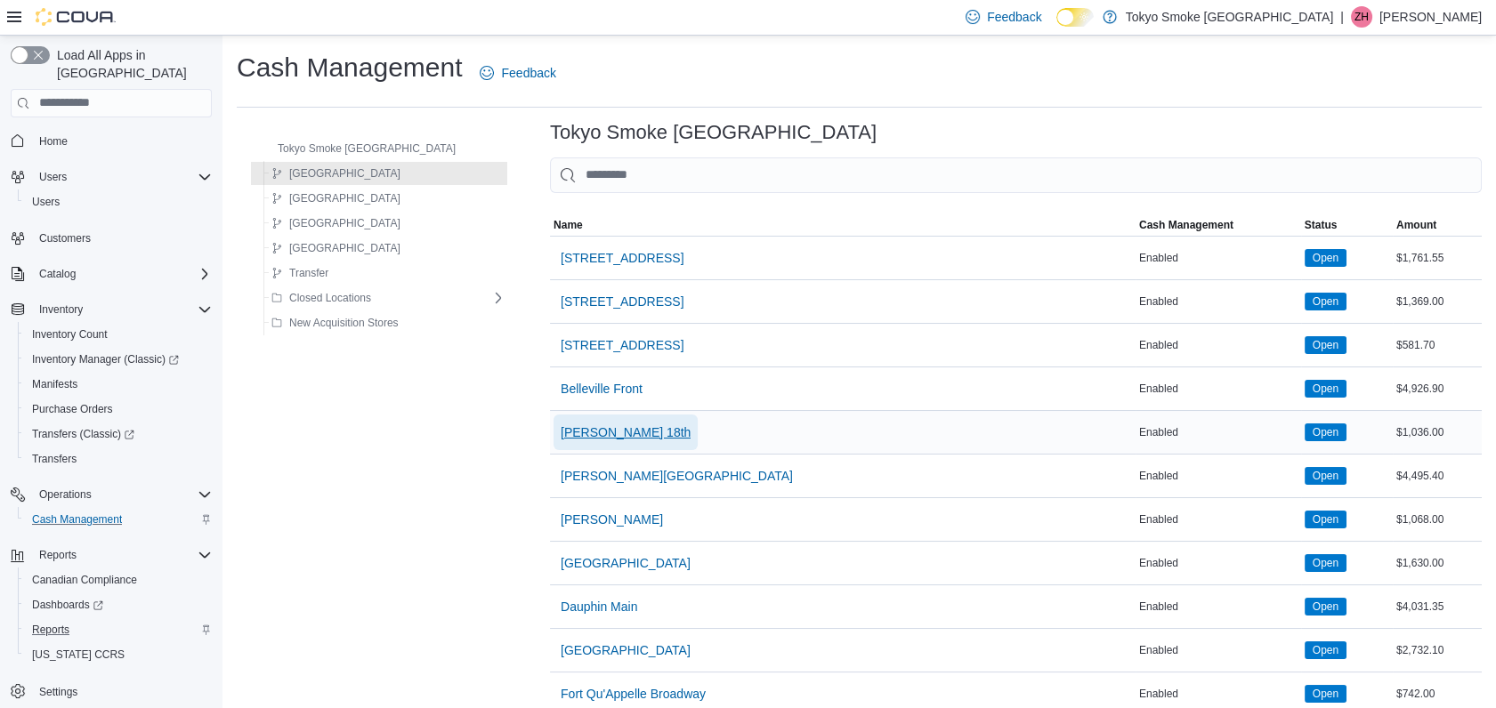  Describe the element at coordinates (1437, 476) in the screenshot. I see `div: $4,495.40` at that location.